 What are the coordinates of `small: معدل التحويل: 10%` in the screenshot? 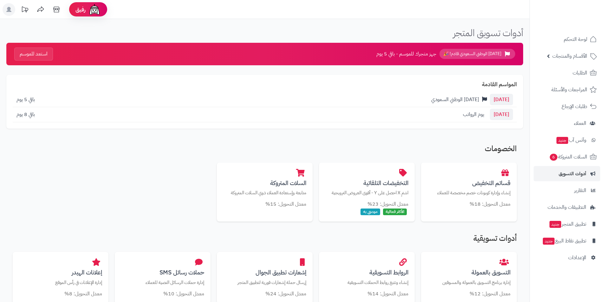 It's located at (184, 294).